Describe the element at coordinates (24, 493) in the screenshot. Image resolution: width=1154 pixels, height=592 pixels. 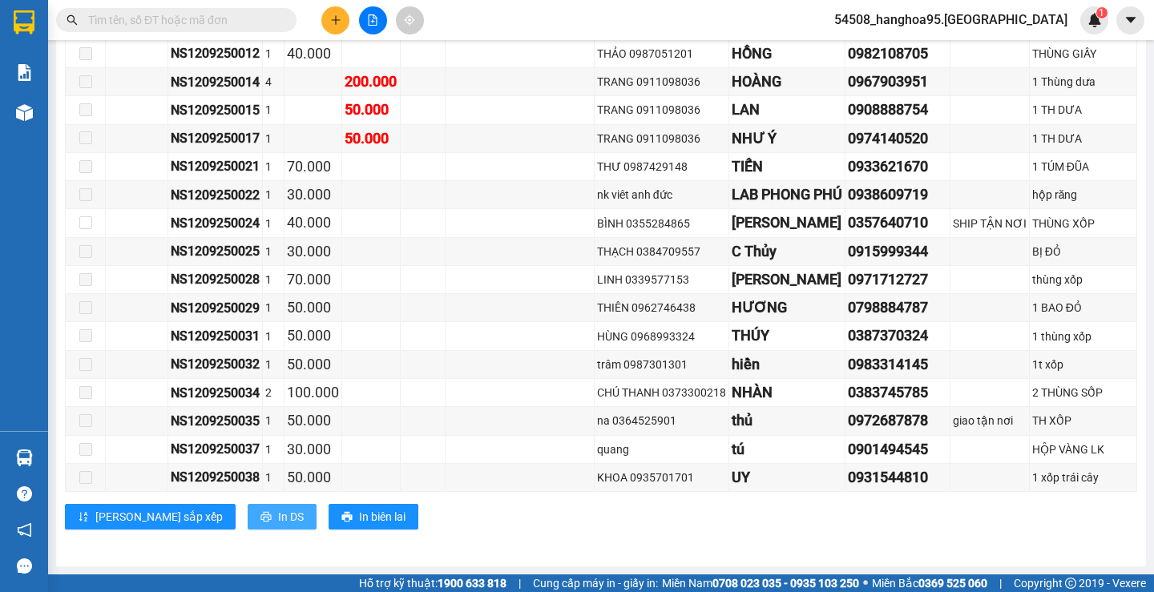
I see `span: question-circle` at that location.